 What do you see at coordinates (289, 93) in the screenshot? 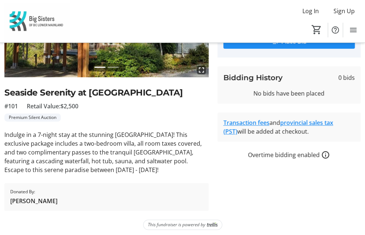
I see `div: No bids have been placed` at bounding box center [289, 93].